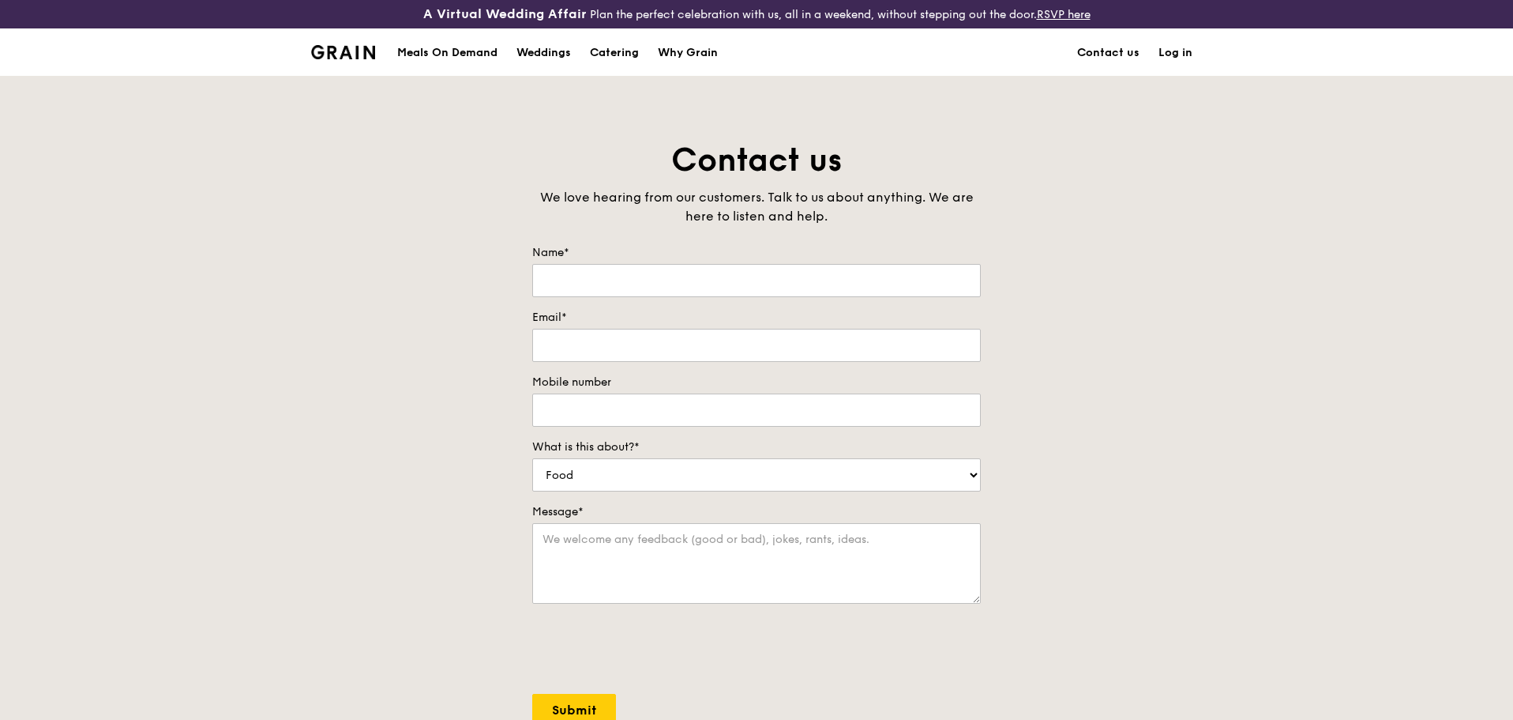 The height and width of the screenshot is (720, 1513). Describe the element at coordinates (615, 53) in the screenshot. I see `a: Catering` at that location.